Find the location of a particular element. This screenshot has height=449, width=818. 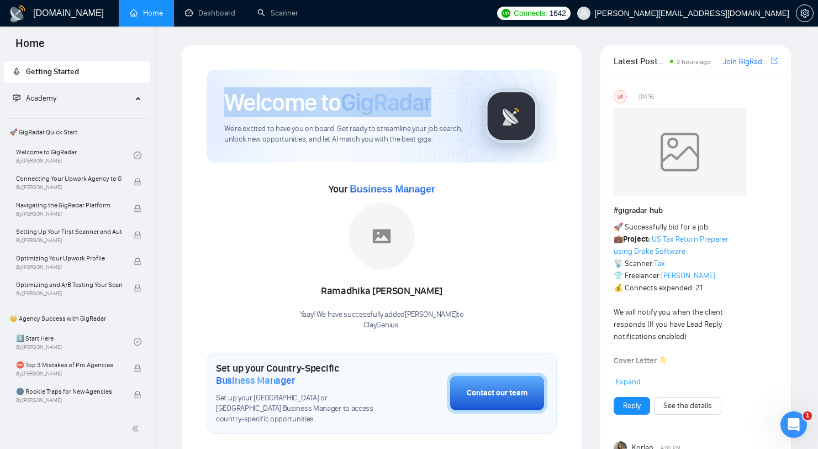

h1: Welcome to is located at coordinates (328, 102).